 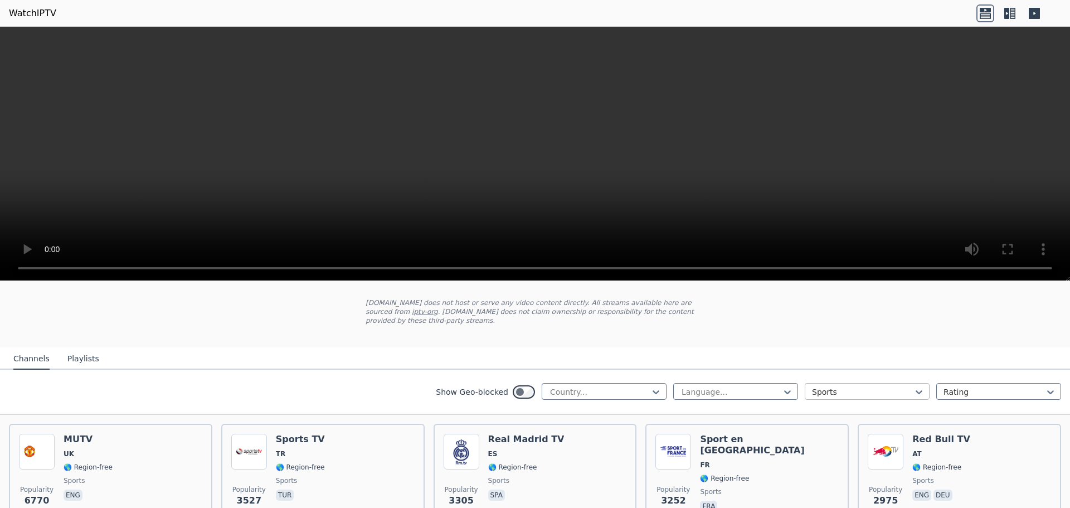 What do you see at coordinates (885, 500) in the screenshot?
I see `span: 2975` at bounding box center [885, 500].